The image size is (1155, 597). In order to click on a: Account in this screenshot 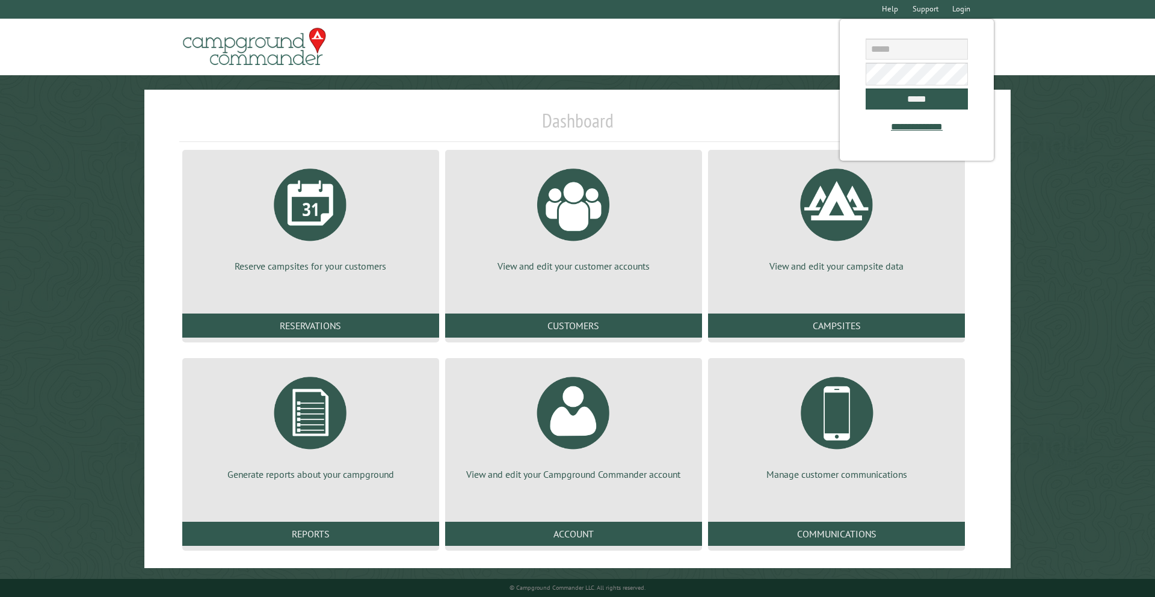, I will do `click(573, 534)`.